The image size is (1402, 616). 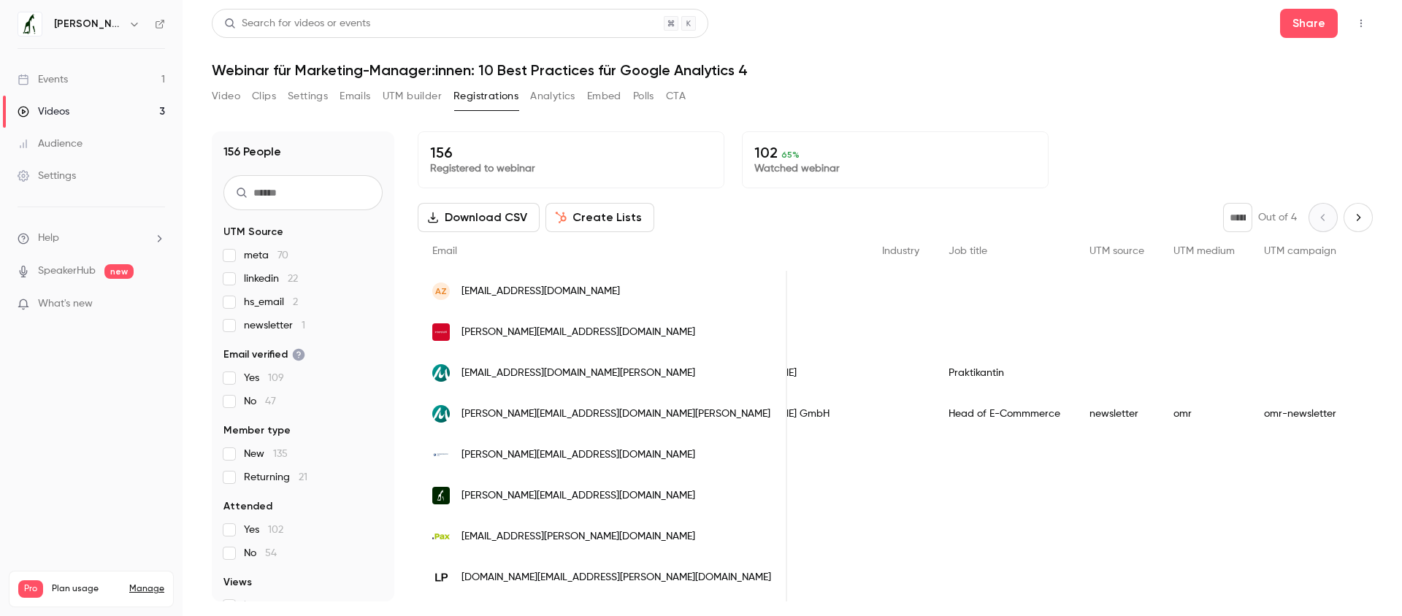 I want to click on div: Events, so click(x=42, y=80).